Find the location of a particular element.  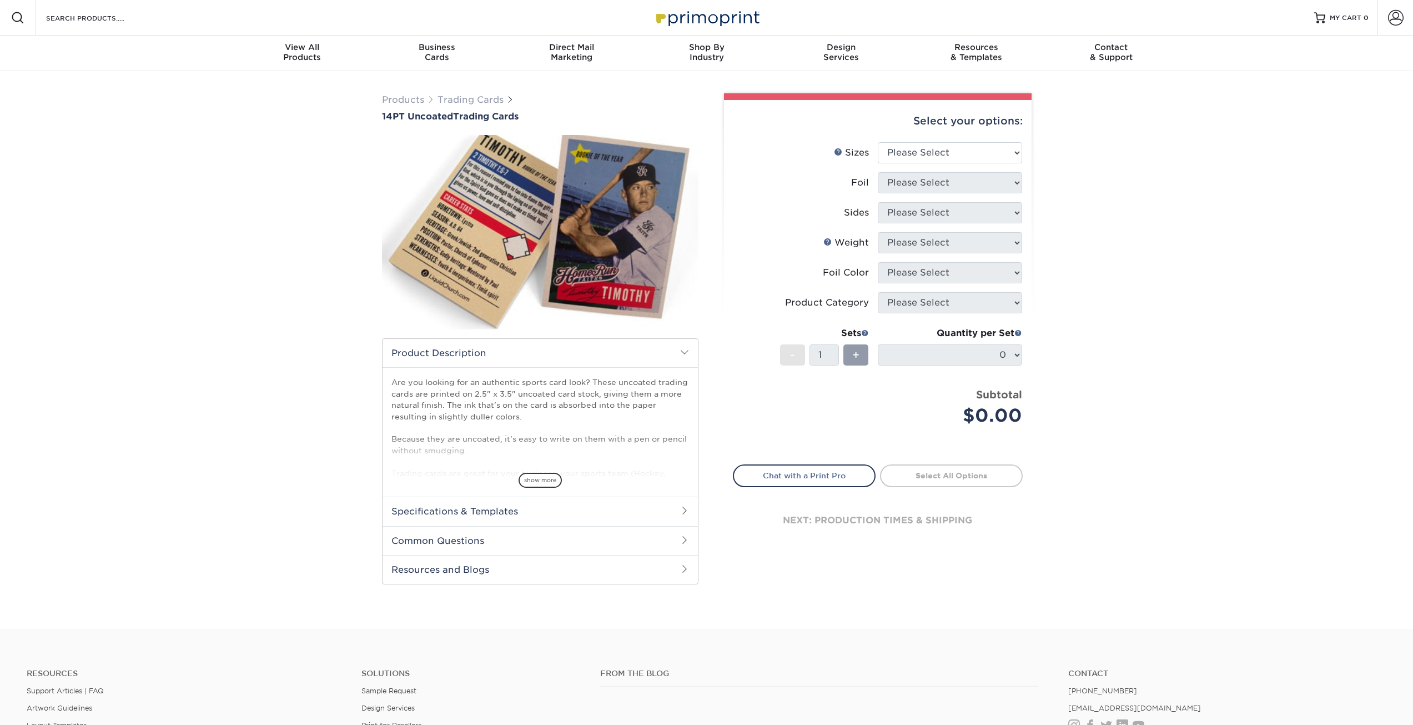

h2: Resources and Blogs is located at coordinates (540, 569).